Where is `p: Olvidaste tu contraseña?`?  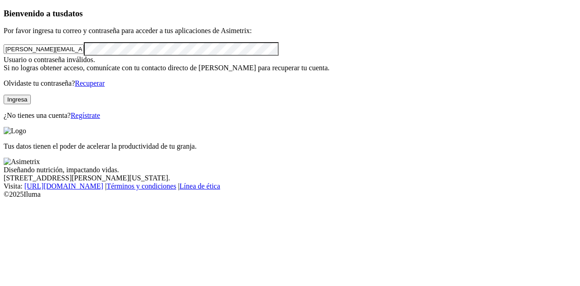
p: Olvidaste tu contraseña? is located at coordinates (290, 83).